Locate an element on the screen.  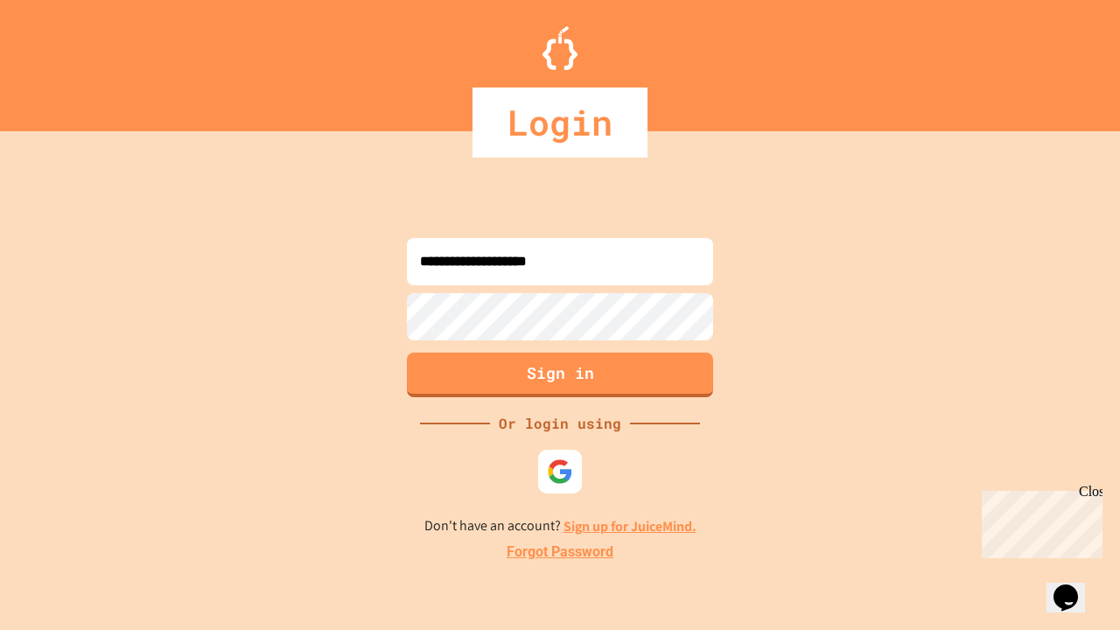
p: Don't have an account? is located at coordinates (560, 526).